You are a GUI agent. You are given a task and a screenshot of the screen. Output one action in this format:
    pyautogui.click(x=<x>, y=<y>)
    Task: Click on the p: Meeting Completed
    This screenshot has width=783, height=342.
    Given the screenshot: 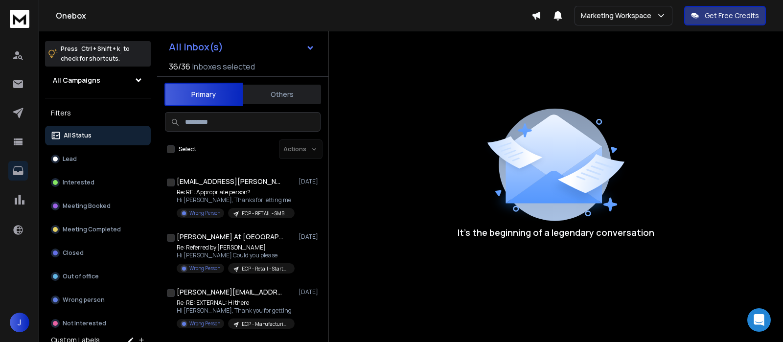 What is the action you would take?
    pyautogui.click(x=92, y=230)
    